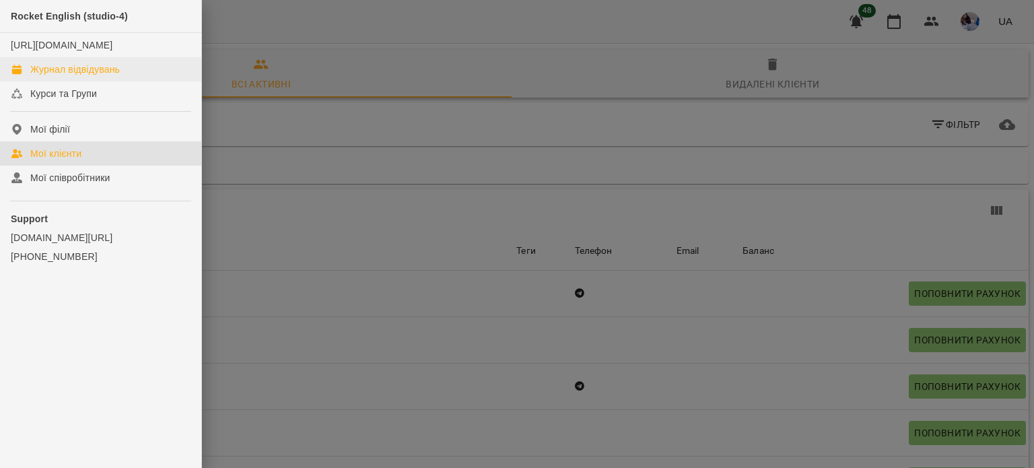 The image size is (1034, 468). What do you see at coordinates (69, 16) in the screenshot?
I see `span: Rocket English (studio-4)` at bounding box center [69, 16].